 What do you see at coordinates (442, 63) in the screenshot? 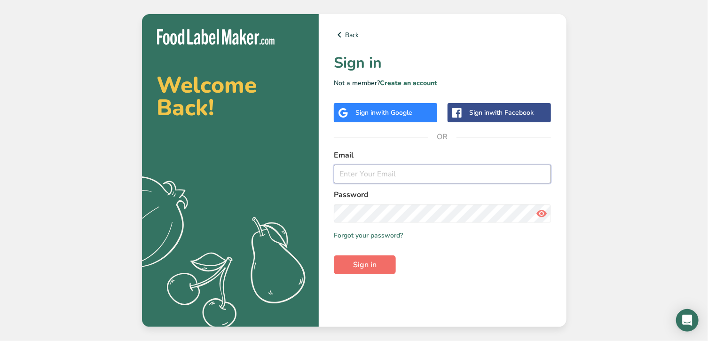
I see `h1: Sign in` at bounding box center [442, 63].